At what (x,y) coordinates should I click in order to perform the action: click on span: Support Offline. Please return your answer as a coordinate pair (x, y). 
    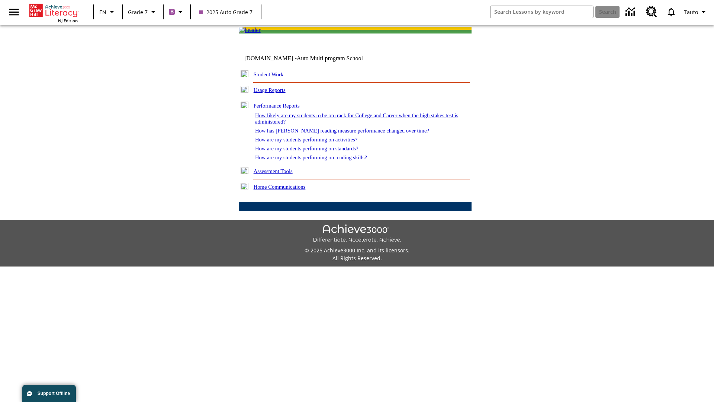
    Looking at the image, I should click on (54, 393).